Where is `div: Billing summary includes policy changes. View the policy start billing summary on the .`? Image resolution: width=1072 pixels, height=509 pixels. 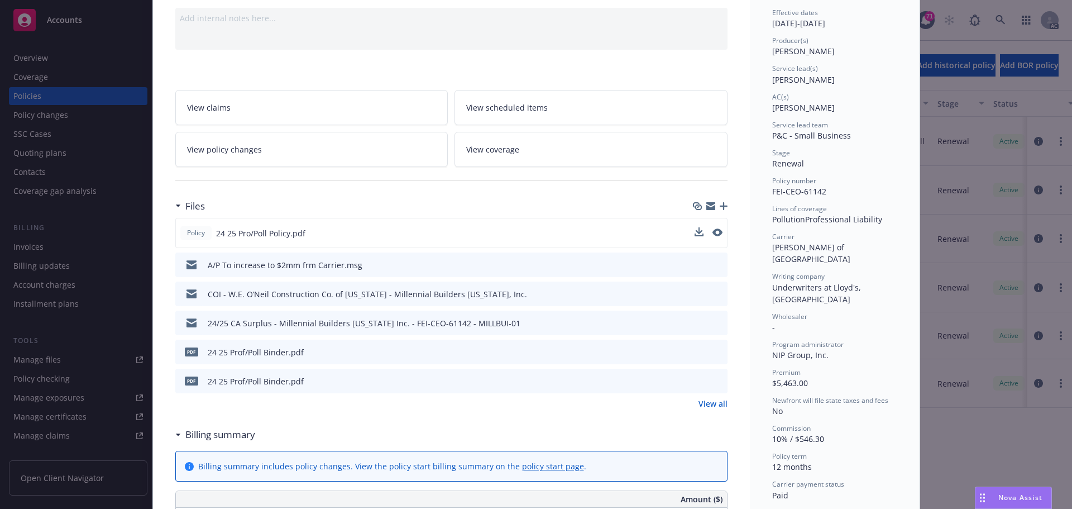 div: Billing summary includes policy changes. View the policy start billing summary on the . is located at coordinates (392, 466).